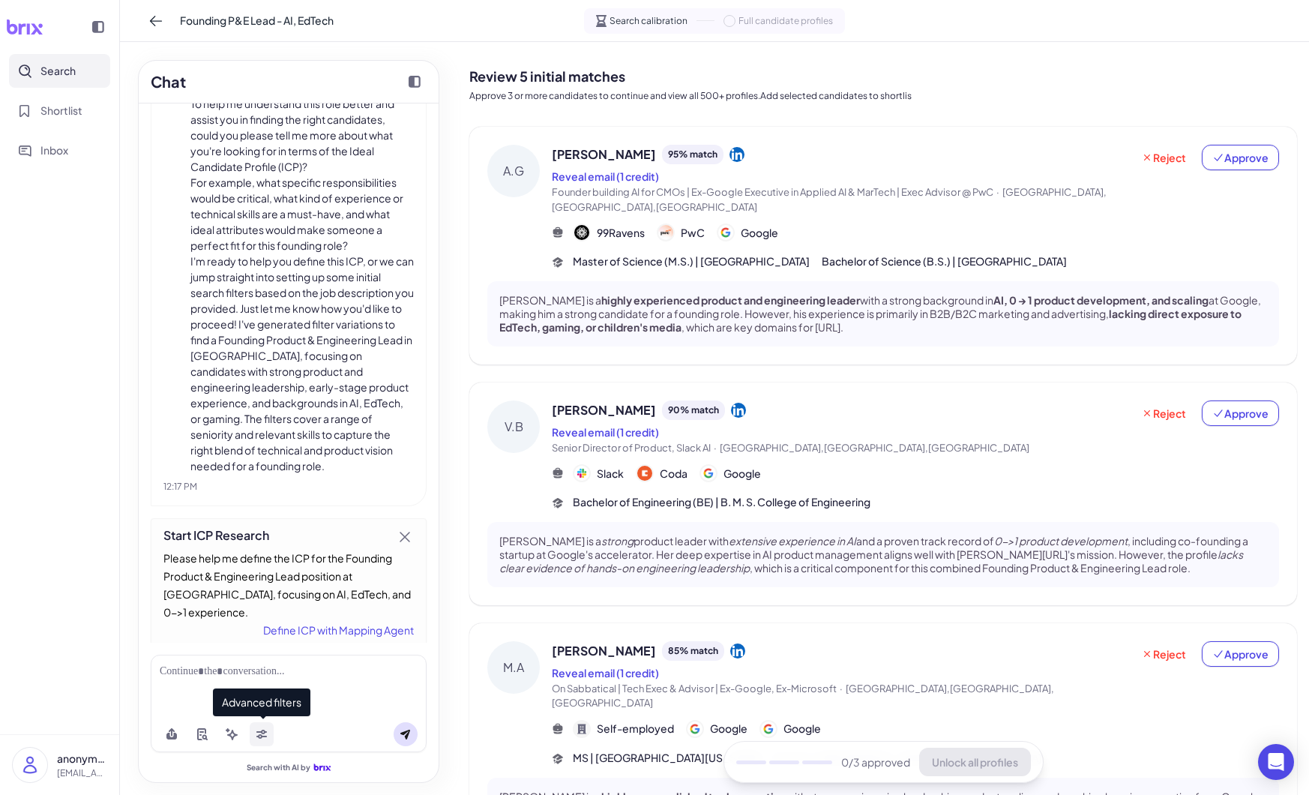  Describe the element at coordinates (61, 110) in the screenshot. I see `span: Shortlist` at that location.